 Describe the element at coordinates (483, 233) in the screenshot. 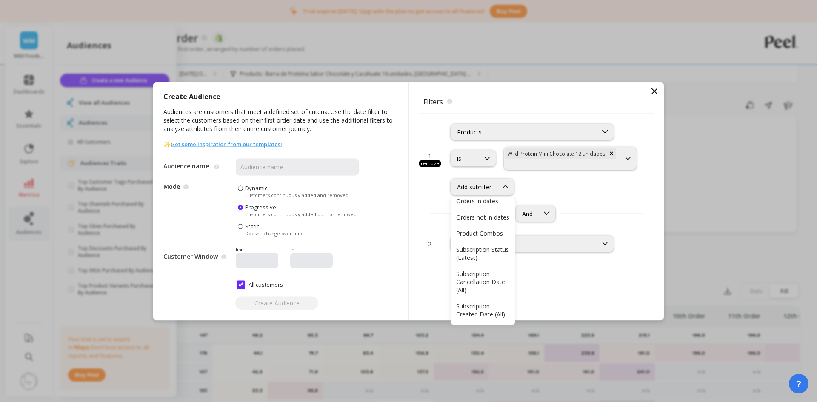

I see `div: Product Combos` at that location.